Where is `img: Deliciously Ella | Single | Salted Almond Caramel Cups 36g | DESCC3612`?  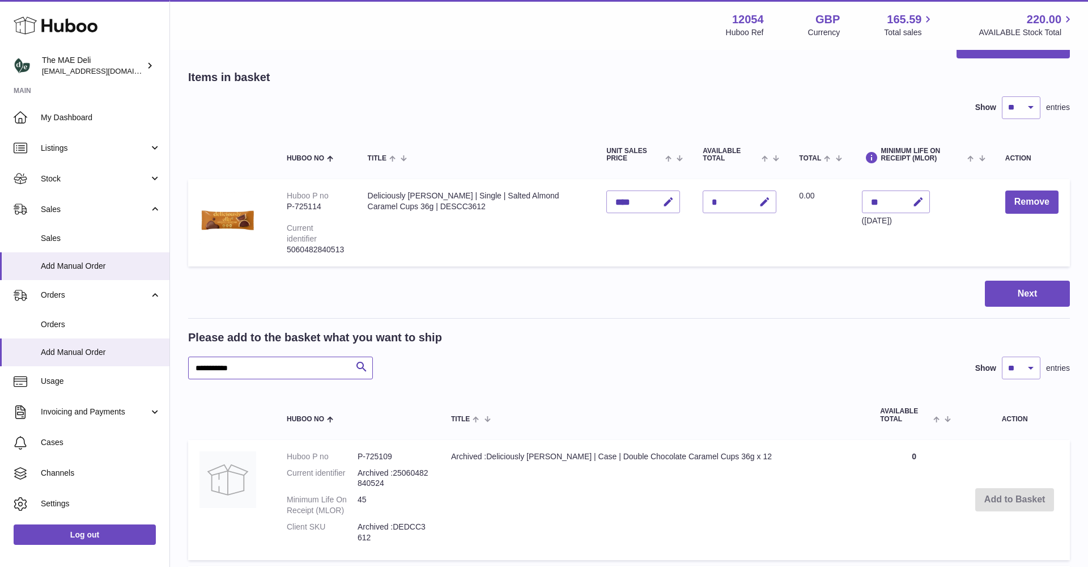 img: Deliciously Ella | Single | Salted Almond Caramel Cups 36g | DESCC3612 is located at coordinates (228, 219).